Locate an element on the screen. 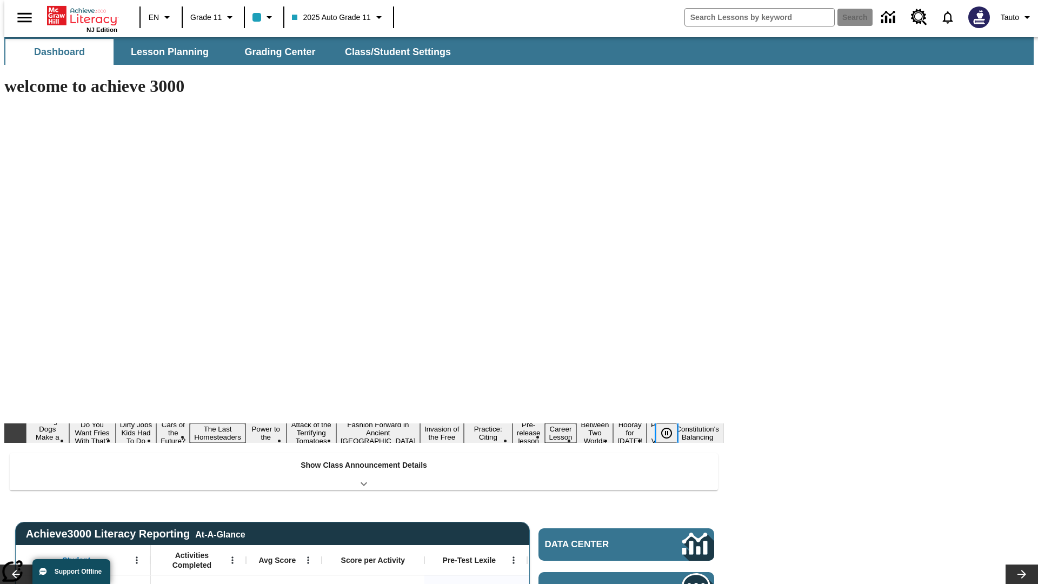  div: Show Class Announcement Details is located at coordinates (364, 471).